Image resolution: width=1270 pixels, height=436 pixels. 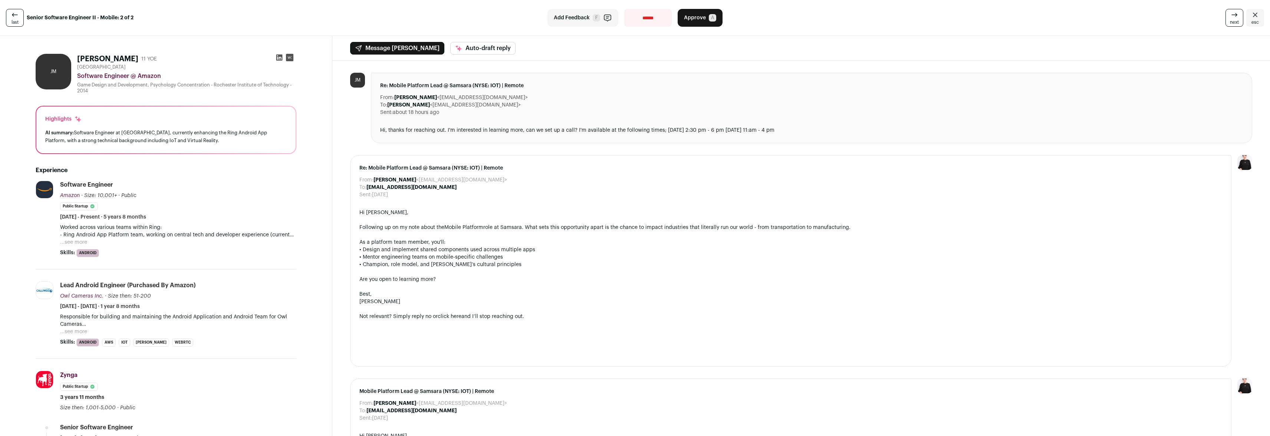 What do you see at coordinates (178, 227) in the screenshot?
I see `p: Worked across various teams within Ring:` at bounding box center [178, 227].